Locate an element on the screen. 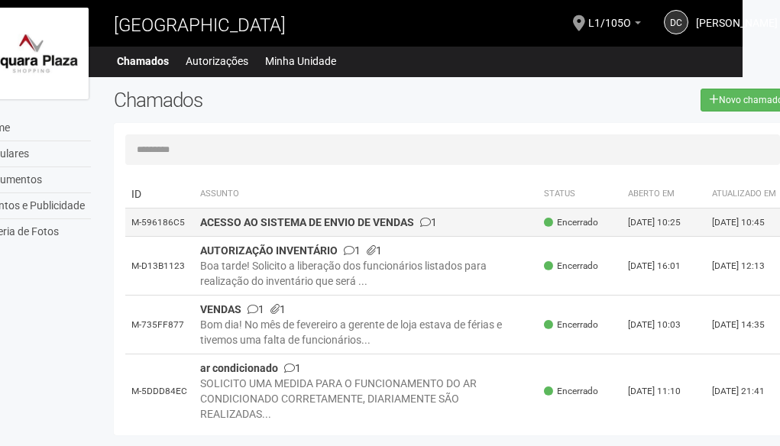 The height and width of the screenshot is (446, 780). td: M-735FF877 is located at coordinates (160, 325).